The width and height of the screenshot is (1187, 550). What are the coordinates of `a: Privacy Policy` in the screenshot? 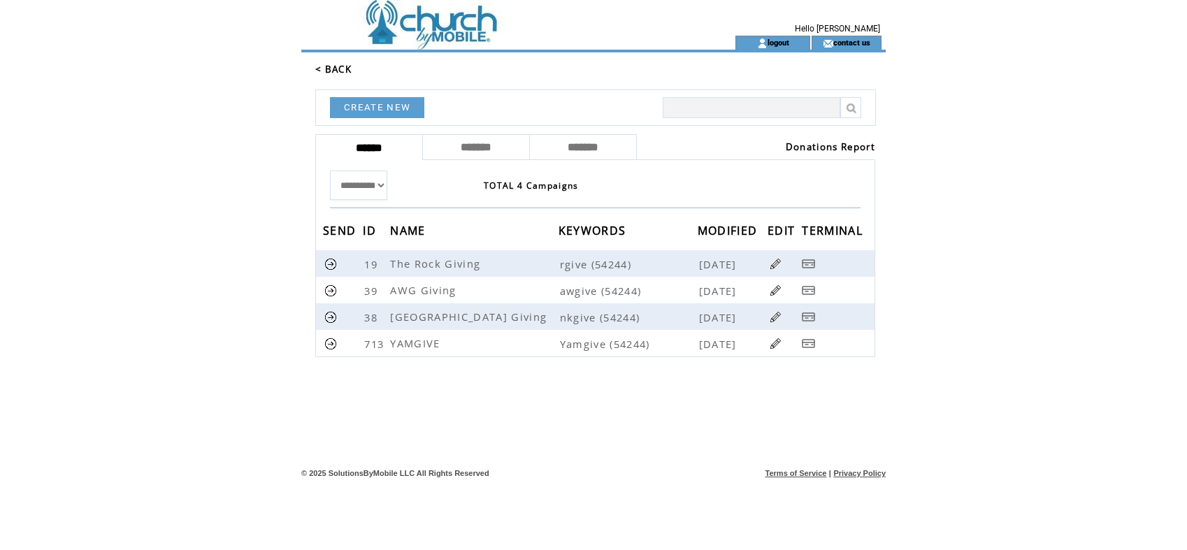 It's located at (859, 473).